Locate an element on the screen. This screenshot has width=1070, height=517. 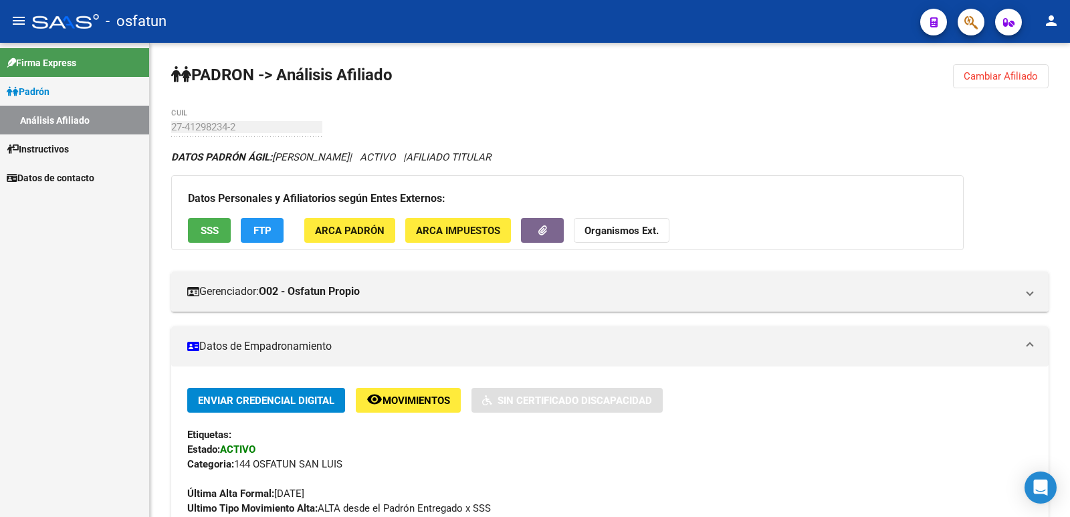
span: Cambiar Afiliado is located at coordinates (1000, 76).